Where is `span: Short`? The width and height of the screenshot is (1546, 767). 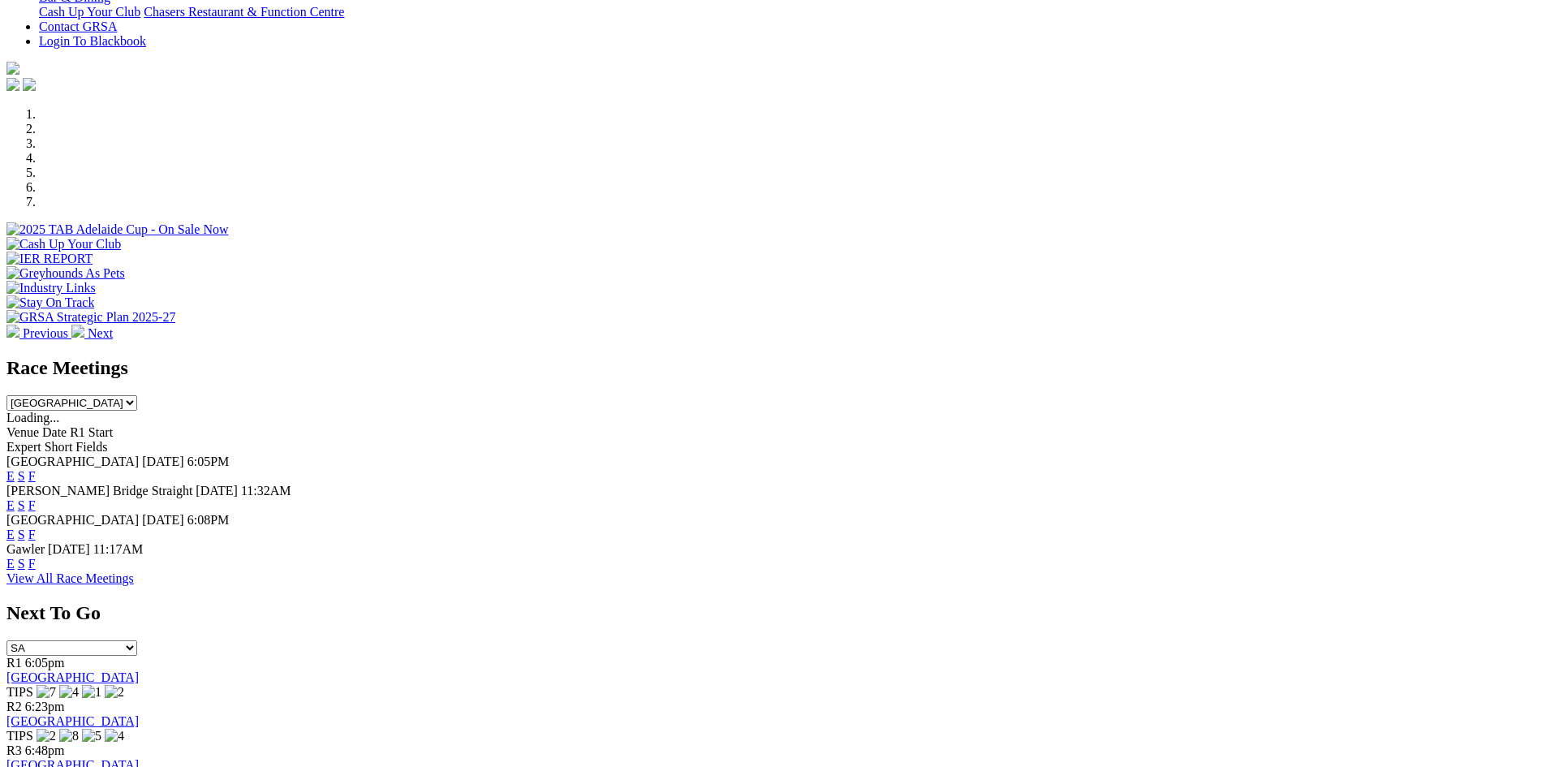 span: Short is located at coordinates (58, 446).